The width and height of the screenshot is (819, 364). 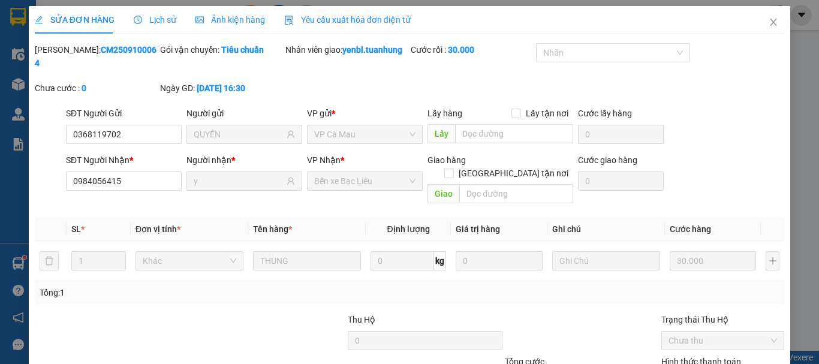 What do you see at coordinates (239, 134) in the screenshot?
I see `input: Tên người gửi` at bounding box center [239, 134].